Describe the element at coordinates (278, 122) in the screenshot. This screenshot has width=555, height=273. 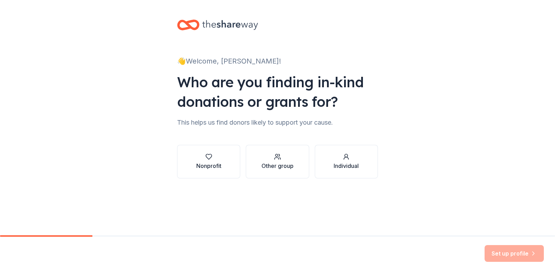
I see `div: This helps us find donors likely to support your cause.` at that location.